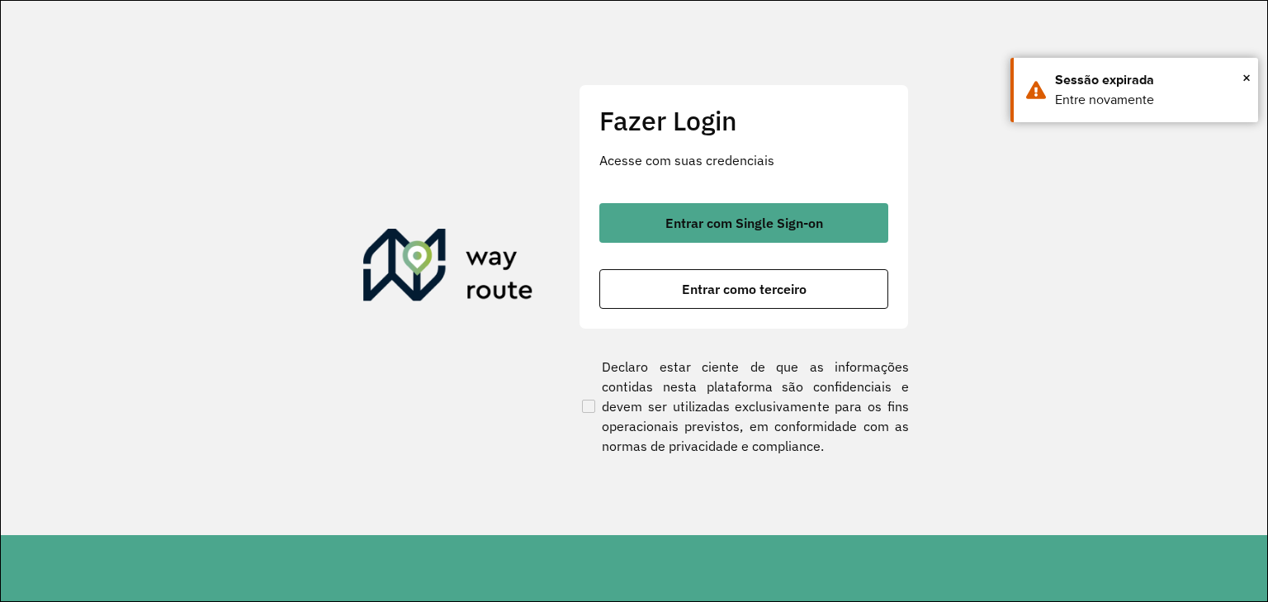  What do you see at coordinates (1150, 100) in the screenshot?
I see `div: Entre novamente` at bounding box center [1150, 100].